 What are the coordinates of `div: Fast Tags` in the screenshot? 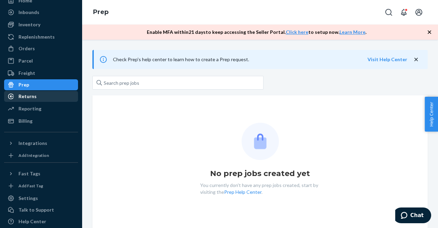 It's located at (29, 174).